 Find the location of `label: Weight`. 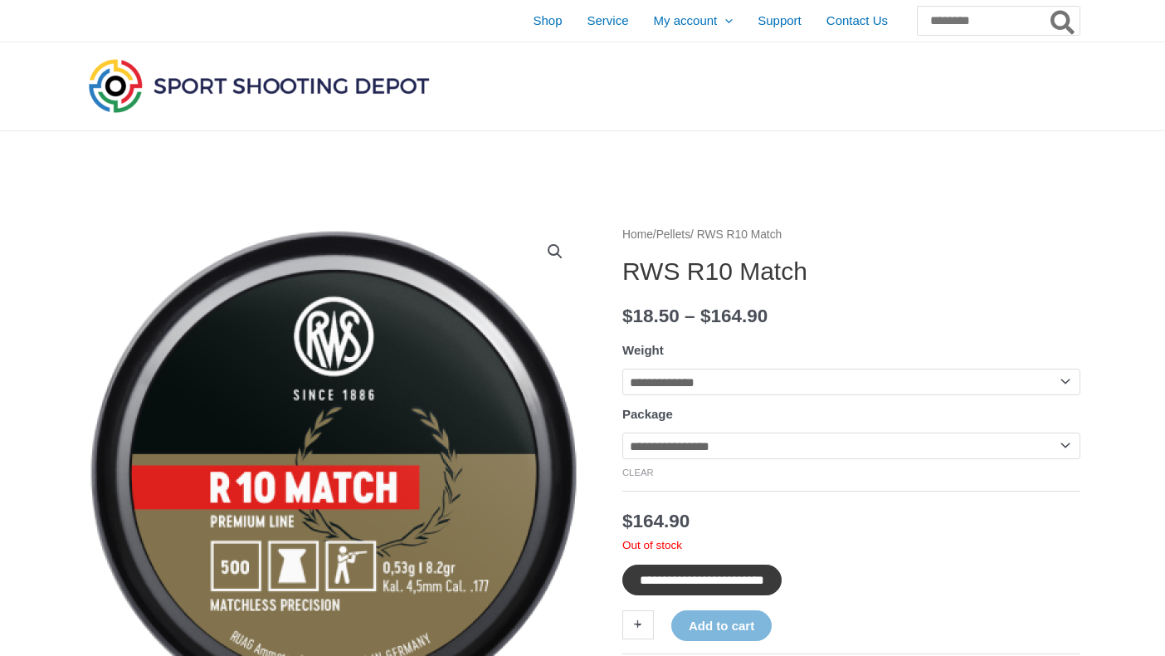

label: Weight is located at coordinates (643, 349).